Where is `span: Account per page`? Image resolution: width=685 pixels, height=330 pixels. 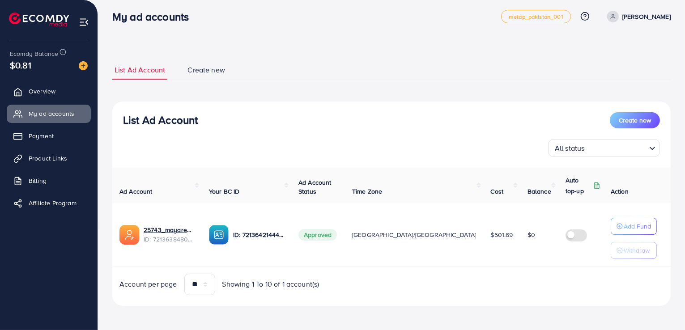
span: Account per page is located at coordinates (148, 284).